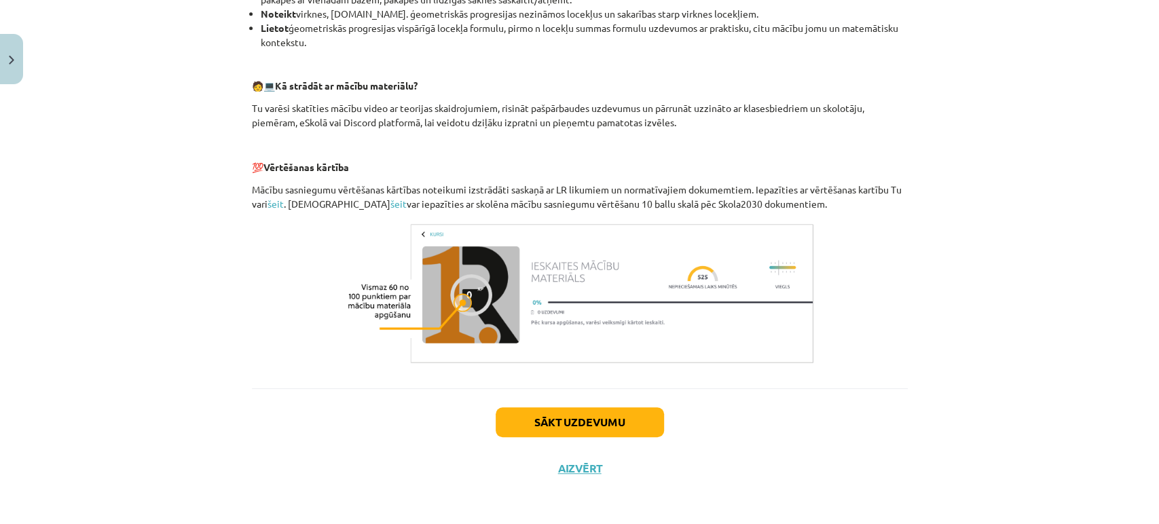  What do you see at coordinates (274, 28) in the screenshot?
I see `b: Lietot` at bounding box center [274, 28].